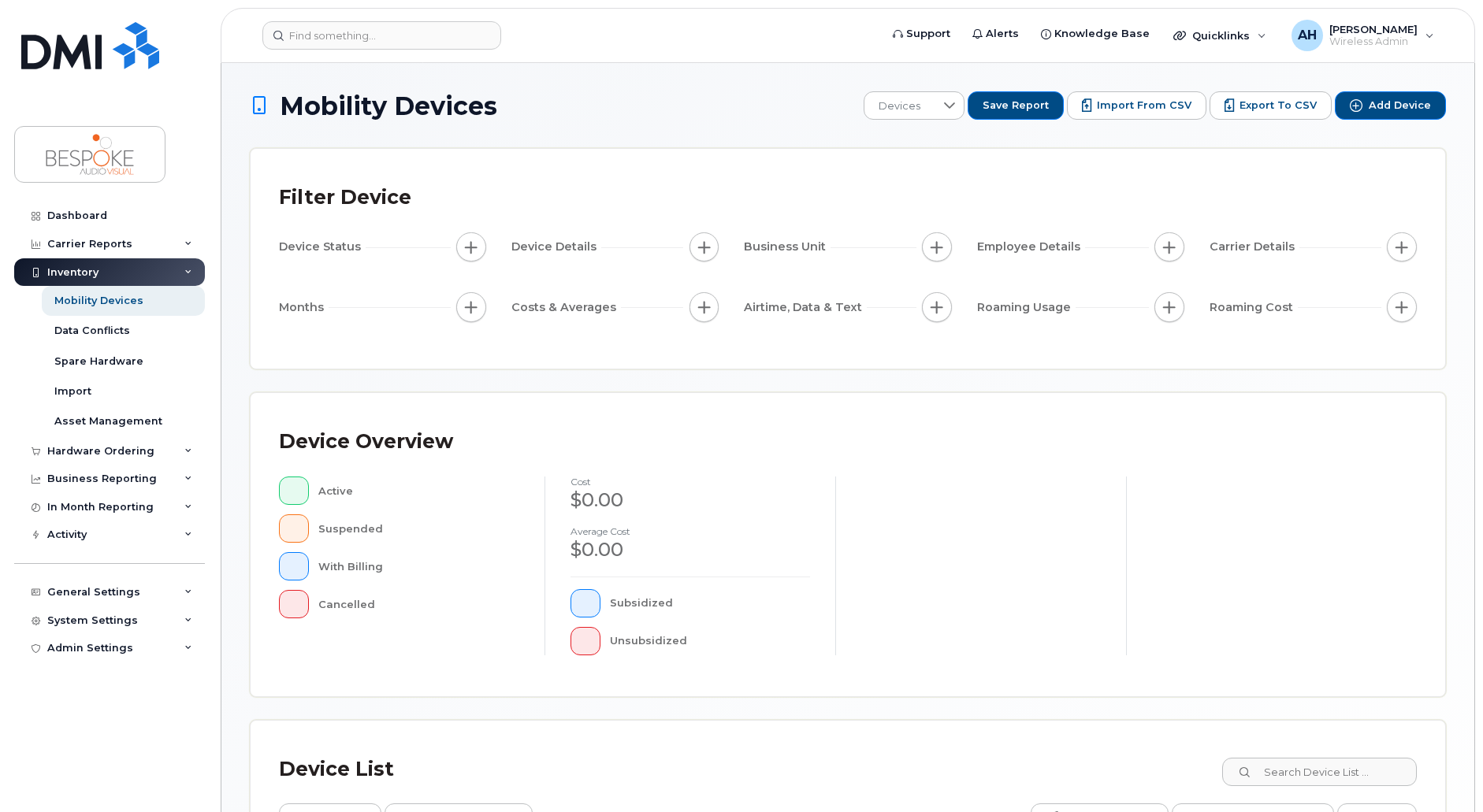  What do you see at coordinates (566, 307) in the screenshot?
I see `span: Costs & Averages` at bounding box center [566, 307].